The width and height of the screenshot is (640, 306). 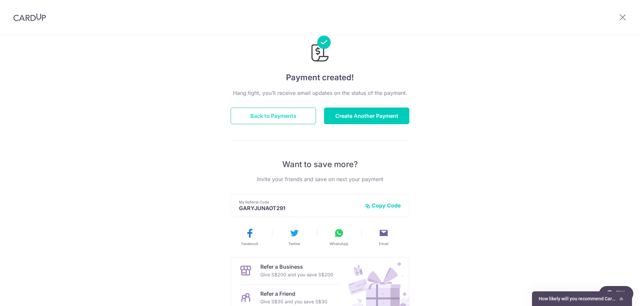 What do you see at coordinates (296, 275) in the screenshot?
I see `p: Give S$200 and you save S$200` at bounding box center [296, 275].